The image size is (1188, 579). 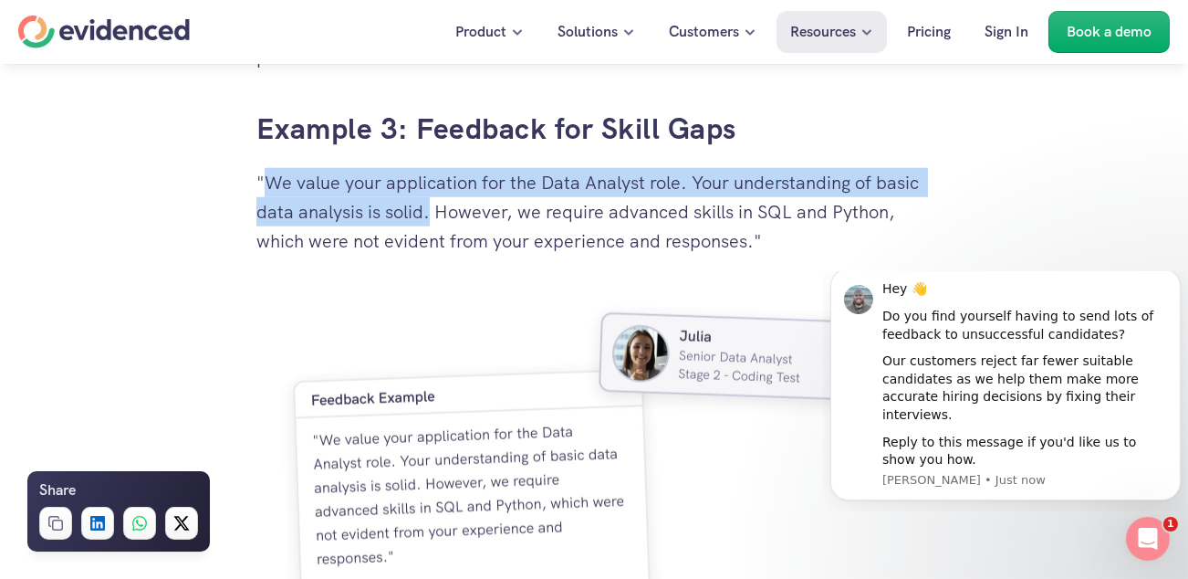 What do you see at coordinates (823, 32) in the screenshot?
I see `p: Resources` at bounding box center [823, 32].